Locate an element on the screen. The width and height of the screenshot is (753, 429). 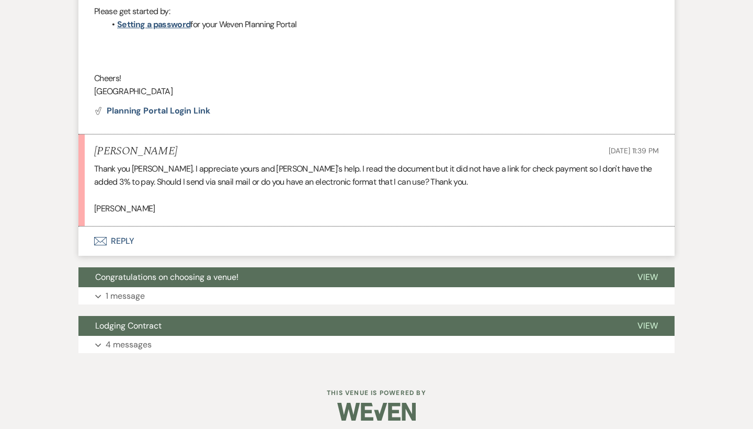
button: 1 message is located at coordinates (376, 296).